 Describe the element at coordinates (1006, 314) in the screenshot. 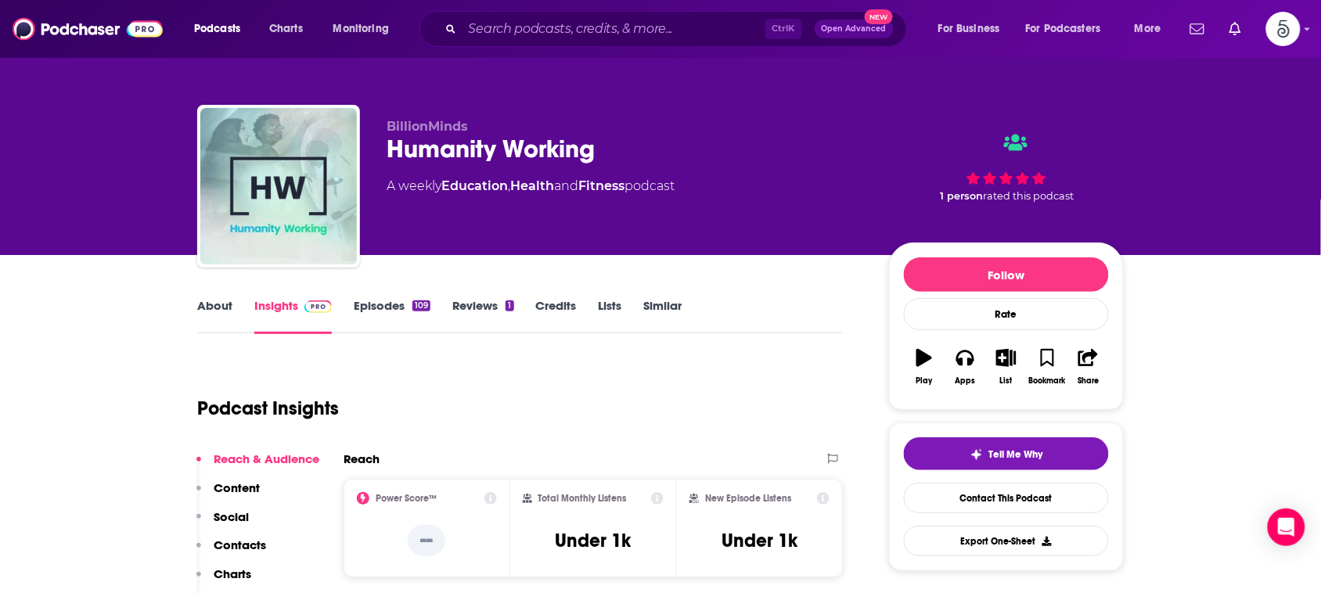

I see `div: Rate` at that location.